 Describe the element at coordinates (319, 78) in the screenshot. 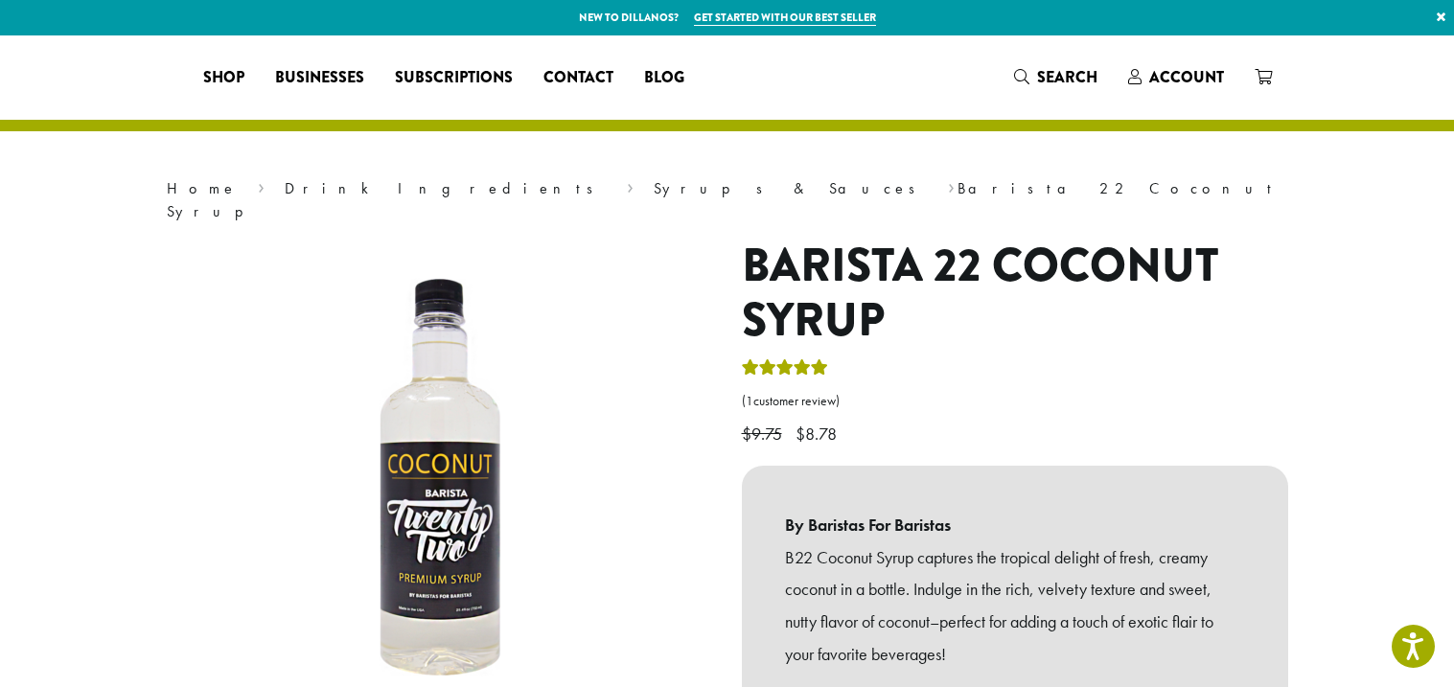

I see `span: Businesses` at that location.